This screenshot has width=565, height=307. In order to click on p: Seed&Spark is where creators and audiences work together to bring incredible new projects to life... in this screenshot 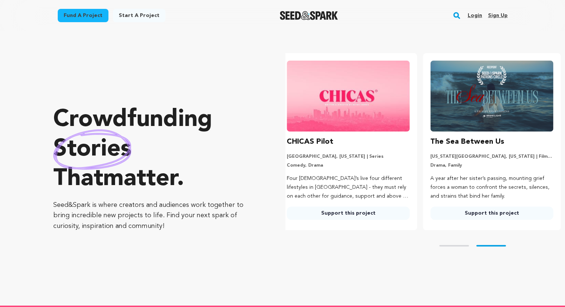, I will do `click(154, 216)`.